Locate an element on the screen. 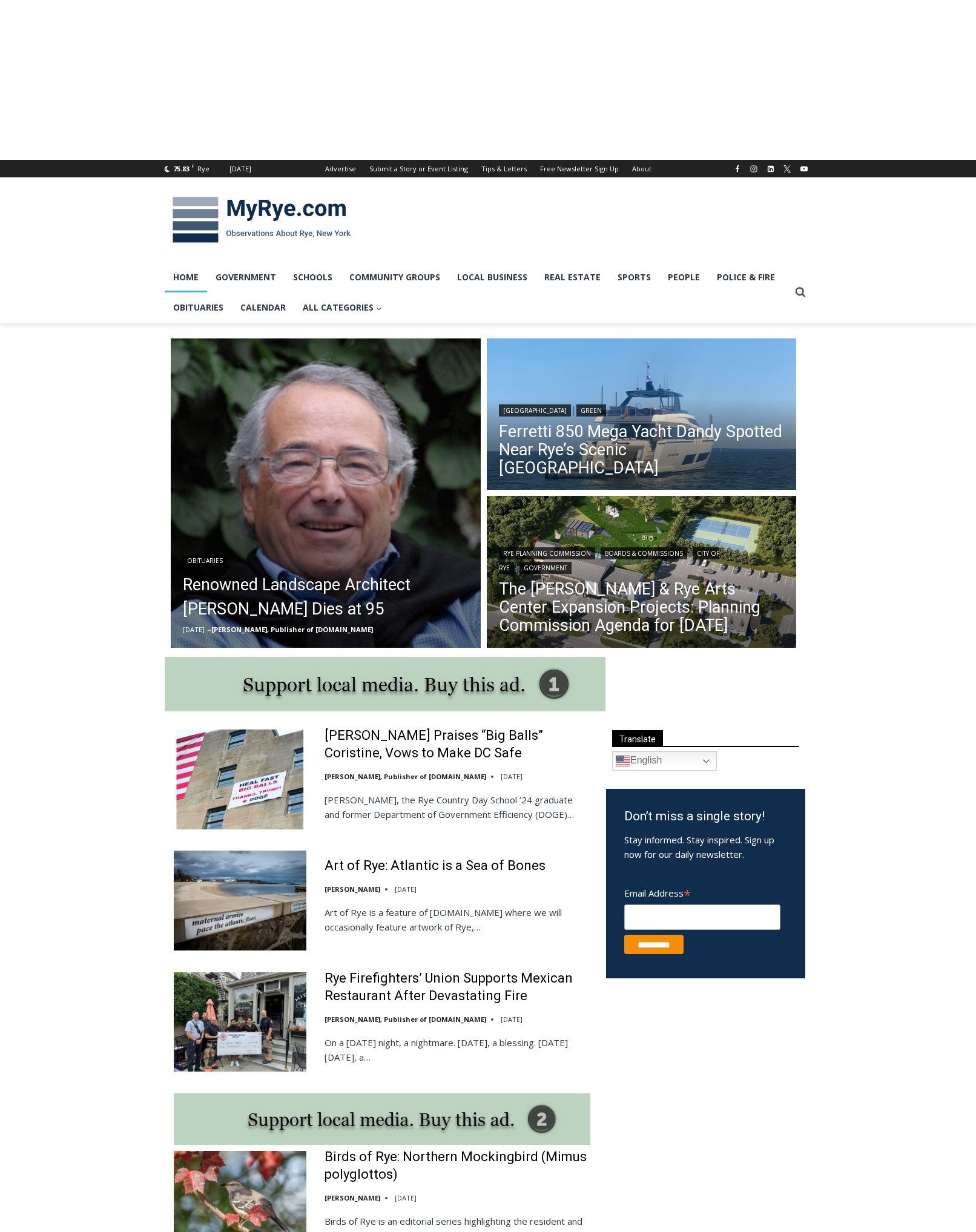 The height and width of the screenshot is (1232, 976). a: Read More The Osborn & Rye Arts Center Expansion Projects: Planning Commission Agenda for Tuesday... is located at coordinates (642, 573).